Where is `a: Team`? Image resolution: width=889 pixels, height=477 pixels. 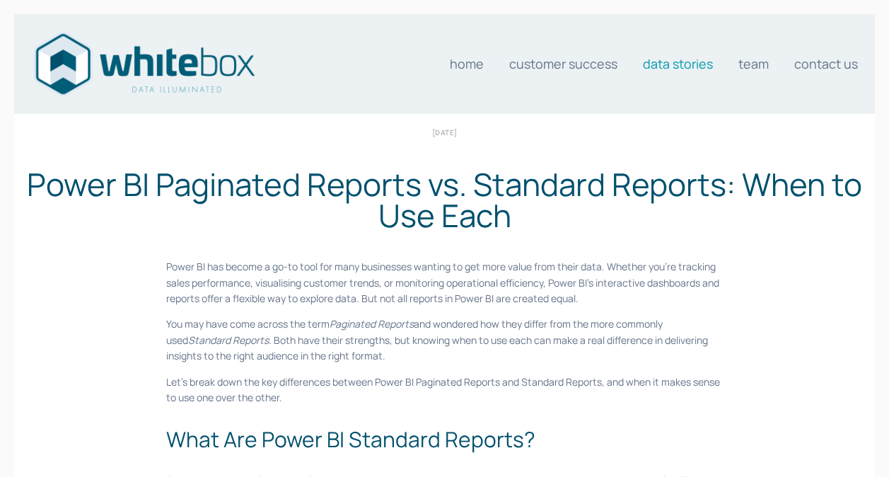
a: Team is located at coordinates (753, 64).